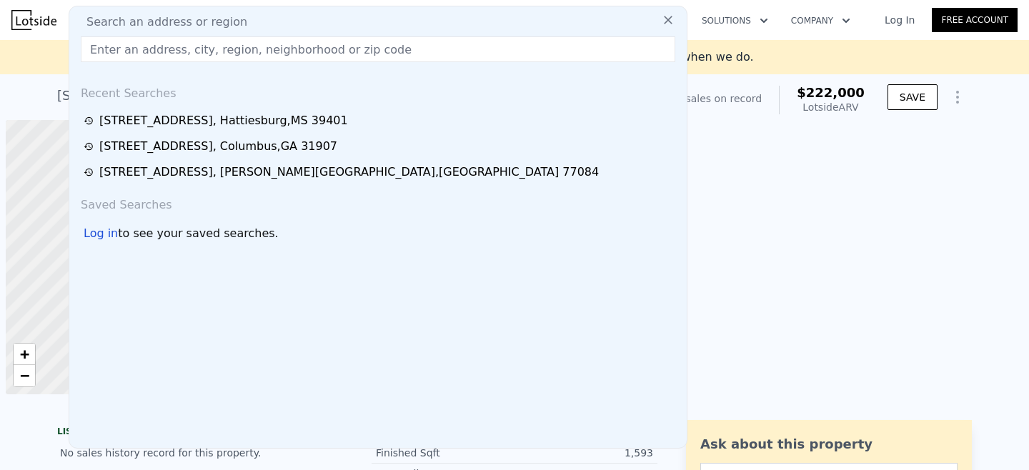  Describe the element at coordinates (958, 97) in the screenshot. I see `button: Show Options` at that location.